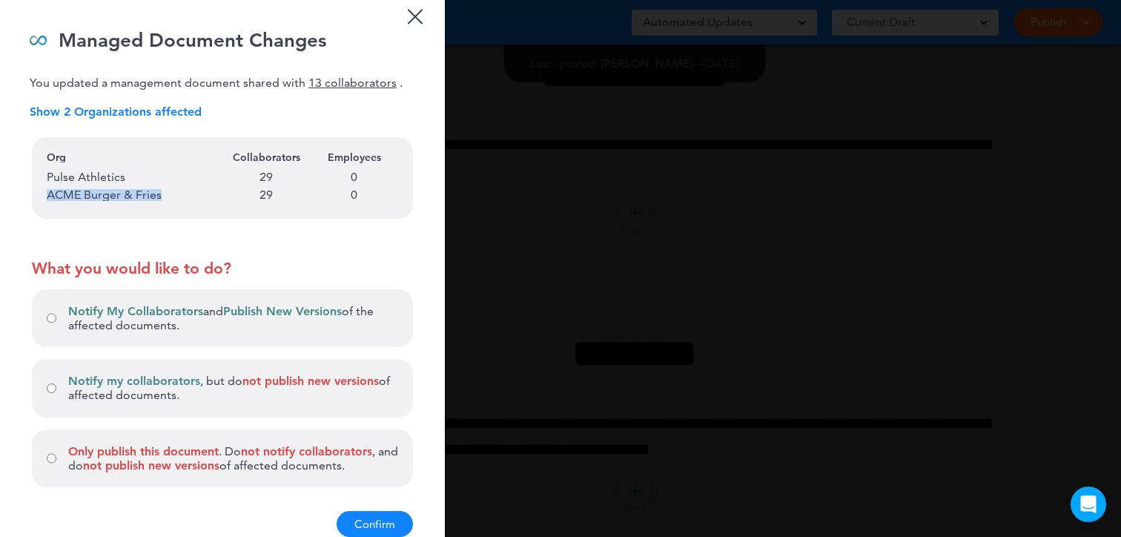  I want to click on p: You updated a management document shared with ., so click(237, 82).